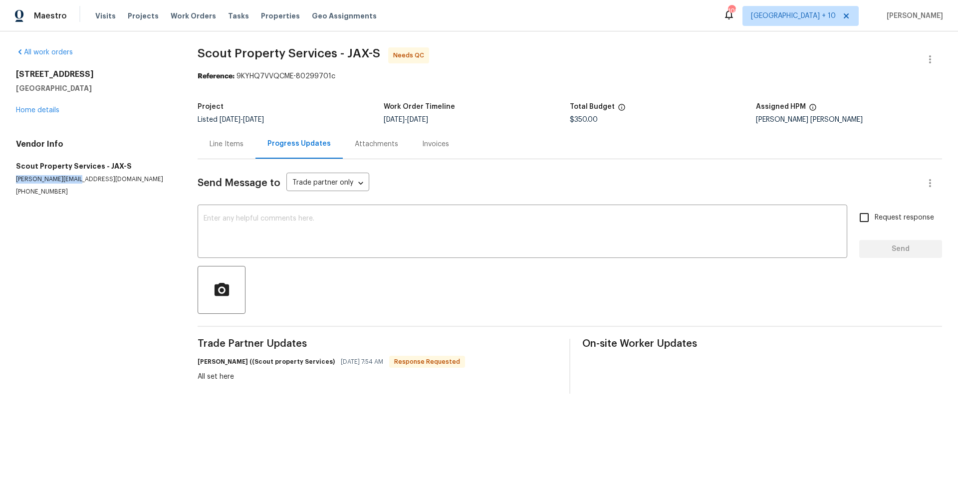 Image resolution: width=958 pixels, height=478 pixels. Describe the element at coordinates (105, 16) in the screenshot. I see `span: Visits` at that location.